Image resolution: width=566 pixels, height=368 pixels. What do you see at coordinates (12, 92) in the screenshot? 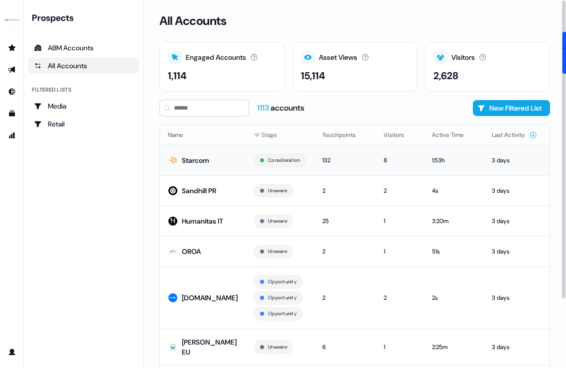
I see `a: Go to Inbound` at bounding box center [12, 92].